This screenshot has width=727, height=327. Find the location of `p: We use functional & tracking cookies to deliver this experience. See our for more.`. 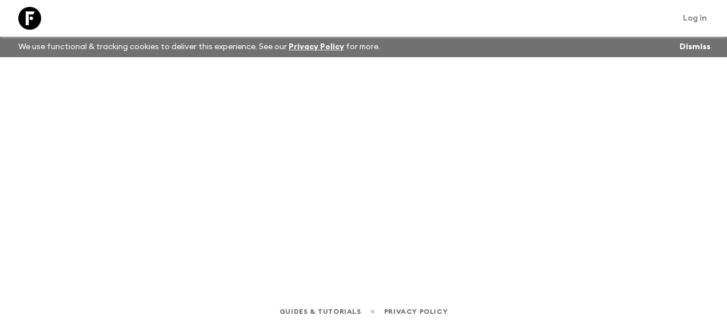

p: We use functional & tracking cookies to deliver this experience. See our for more. is located at coordinates (199, 47).